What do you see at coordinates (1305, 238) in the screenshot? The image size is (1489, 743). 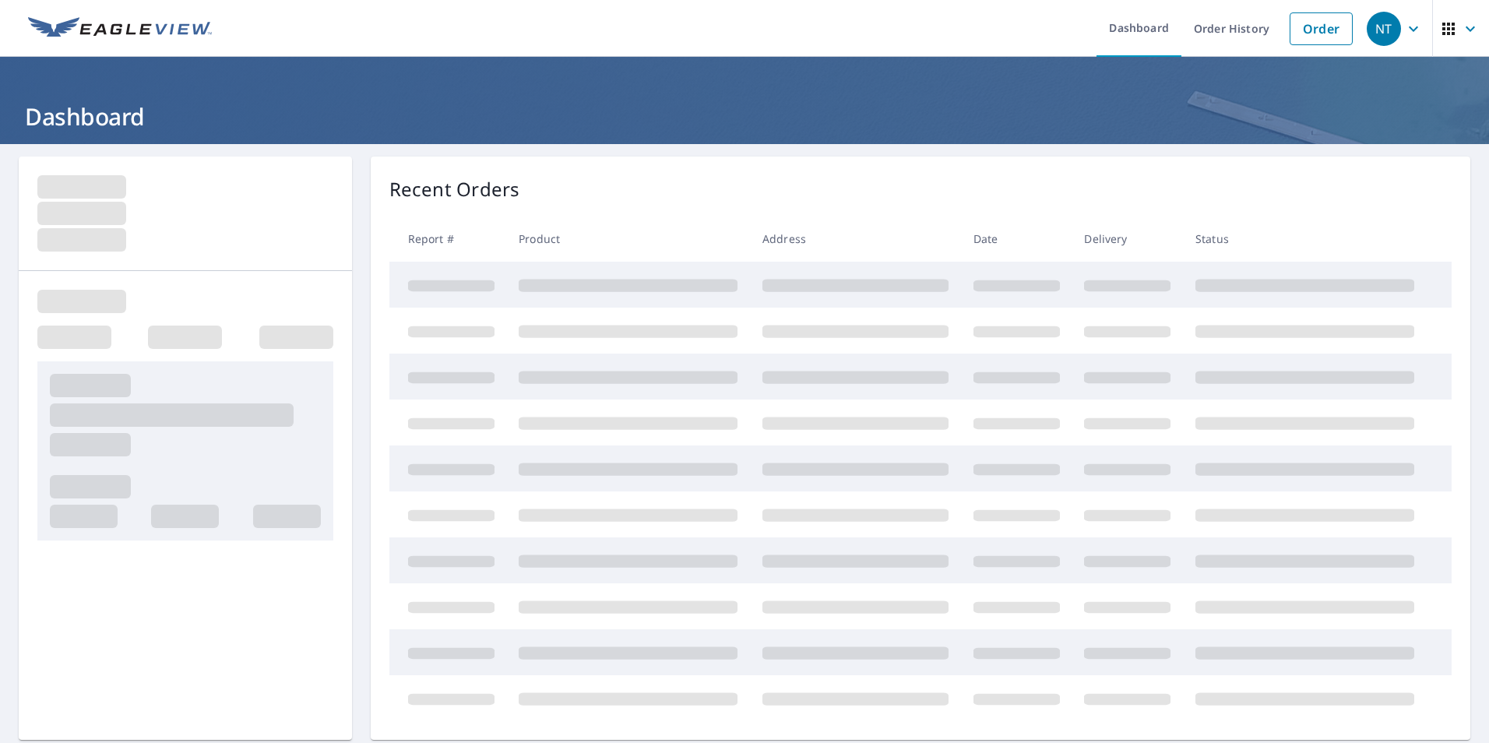 I see `th: Status` at bounding box center [1305, 238].